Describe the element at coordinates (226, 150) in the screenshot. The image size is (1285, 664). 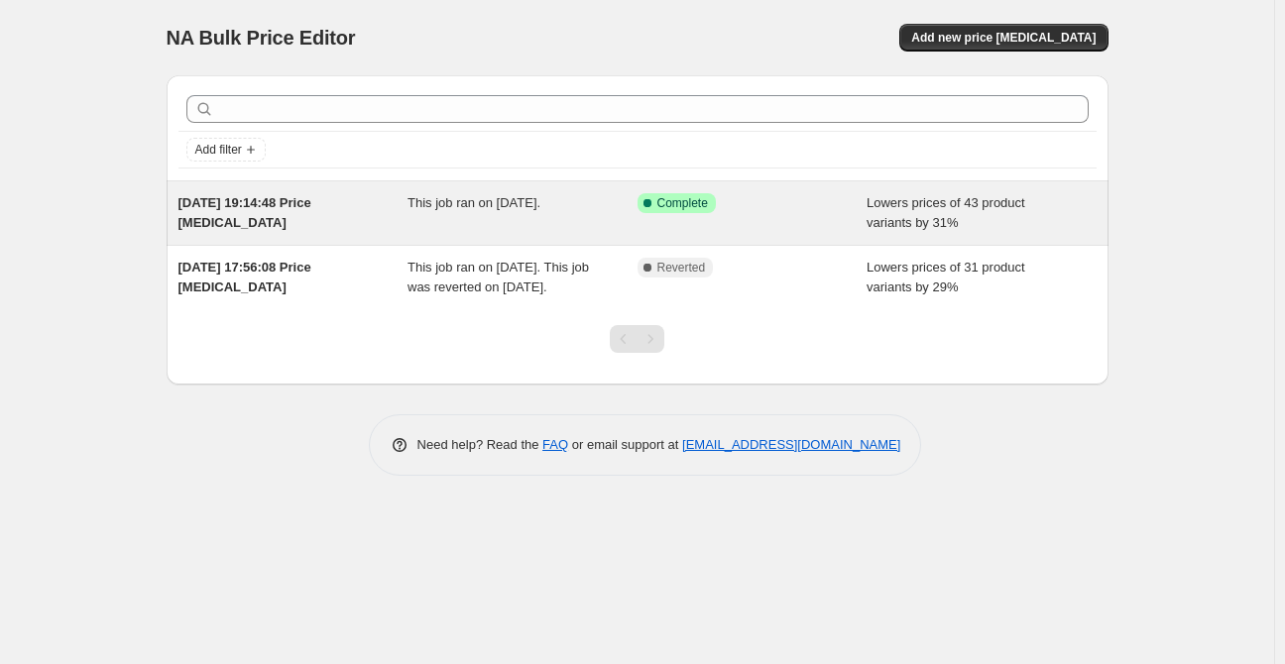
I see `button: Add filter` at that location.